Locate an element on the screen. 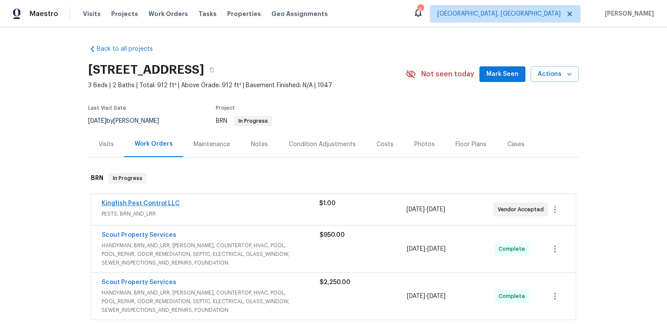 The height and width of the screenshot is (324, 667). a: Back to all projects is located at coordinates (130, 49).